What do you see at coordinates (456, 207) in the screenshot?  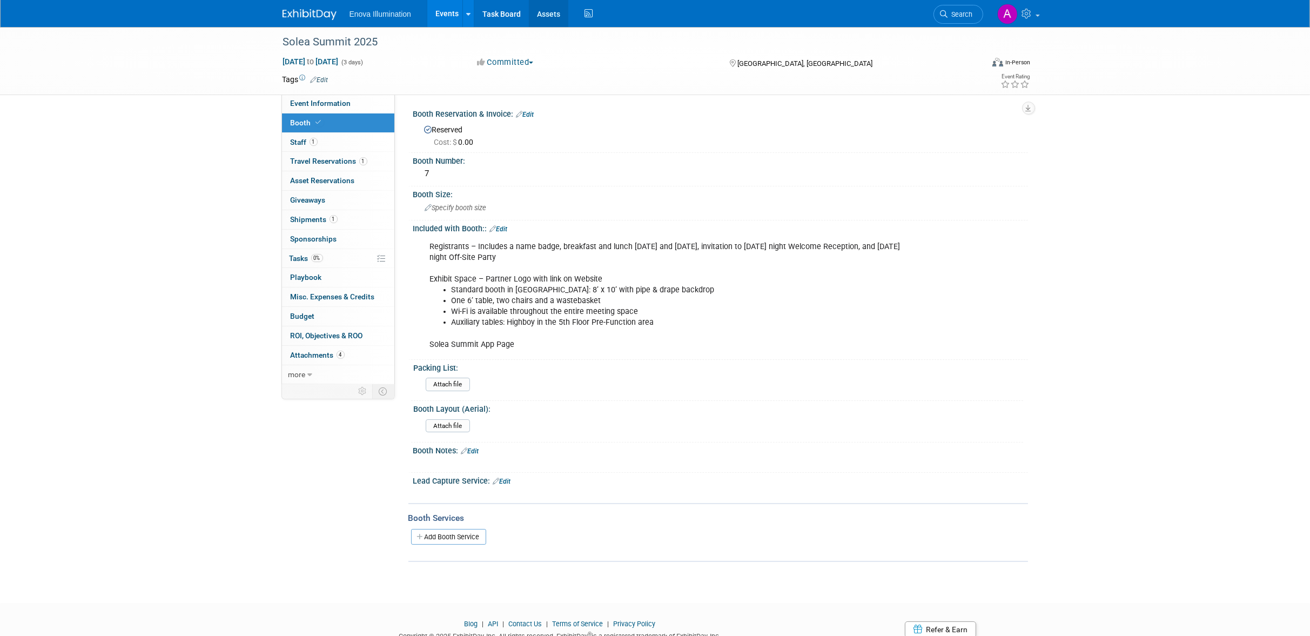 I see `span: Specify booth size` at bounding box center [456, 207].